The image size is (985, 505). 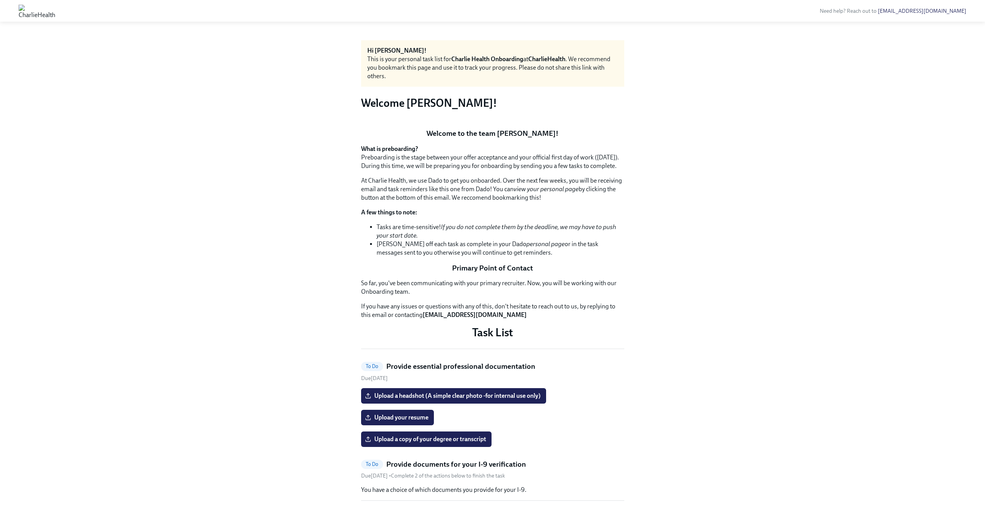 What do you see at coordinates (493, 490) in the screenshot?
I see `p: You have a choice of which documents you provide for your I-9.` at bounding box center [493, 490].